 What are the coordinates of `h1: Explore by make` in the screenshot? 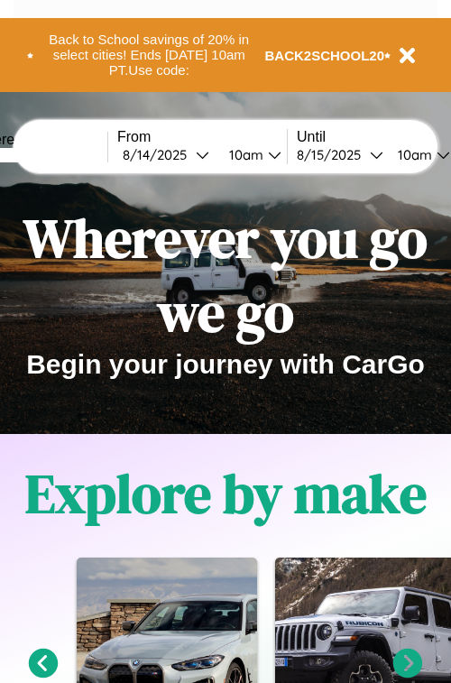 It's located at (226, 494).